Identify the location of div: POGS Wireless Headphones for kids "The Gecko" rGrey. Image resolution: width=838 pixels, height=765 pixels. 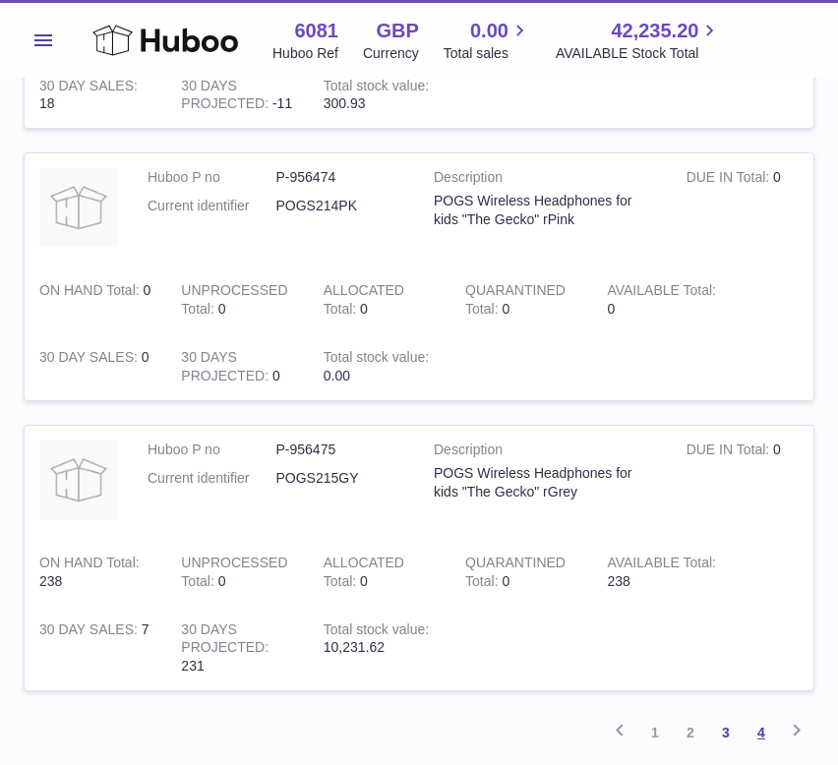
(545, 483).